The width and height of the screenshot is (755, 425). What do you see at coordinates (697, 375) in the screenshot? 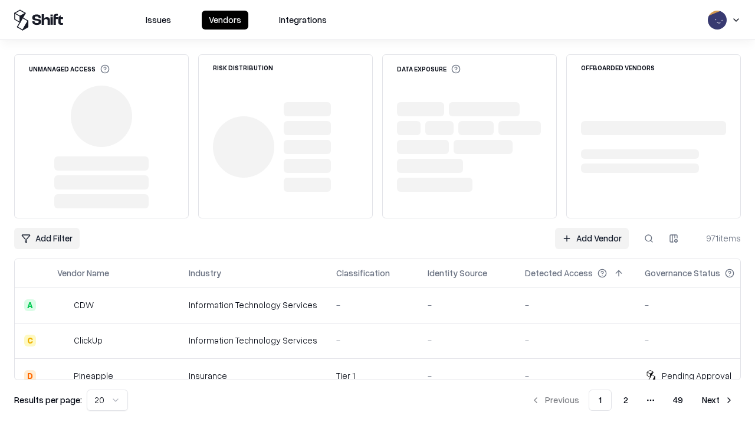
I see `div: Pending Approval` at bounding box center [697, 375].